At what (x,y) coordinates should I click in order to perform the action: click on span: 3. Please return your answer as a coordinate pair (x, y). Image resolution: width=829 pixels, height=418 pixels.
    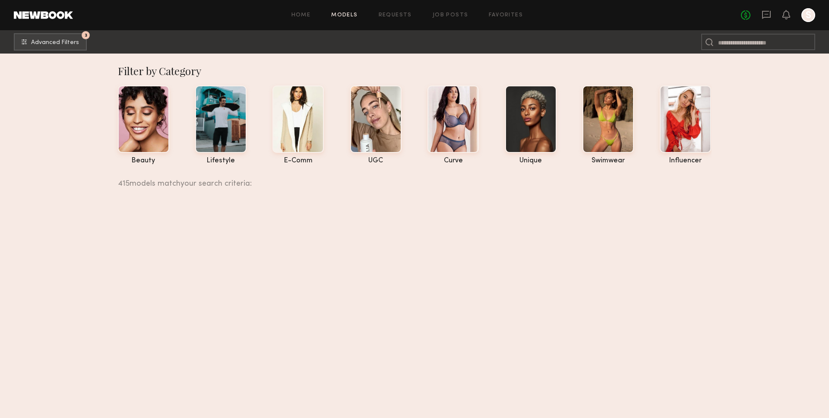
    Looking at the image, I should click on (86, 35).